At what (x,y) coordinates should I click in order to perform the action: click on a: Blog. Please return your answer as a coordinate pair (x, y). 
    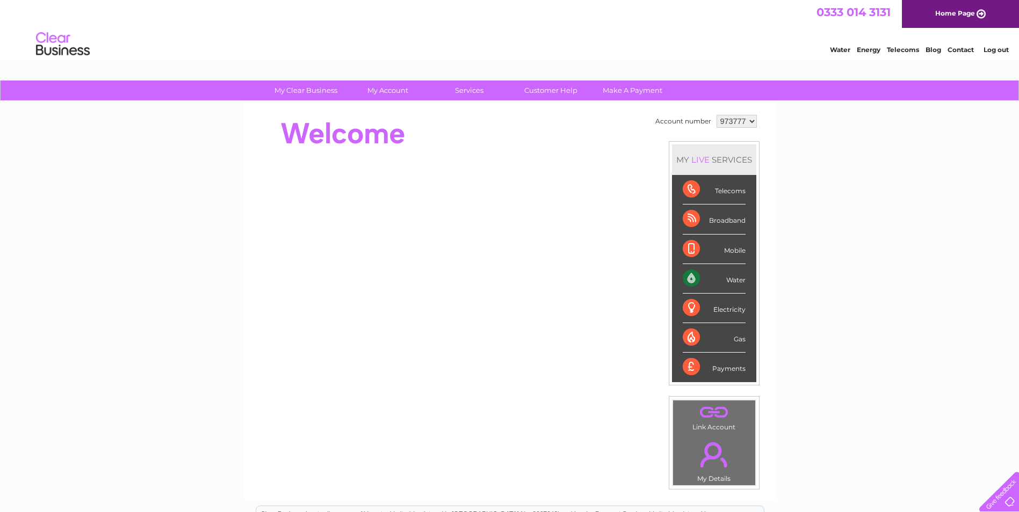
    Looking at the image, I should click on (933, 49).